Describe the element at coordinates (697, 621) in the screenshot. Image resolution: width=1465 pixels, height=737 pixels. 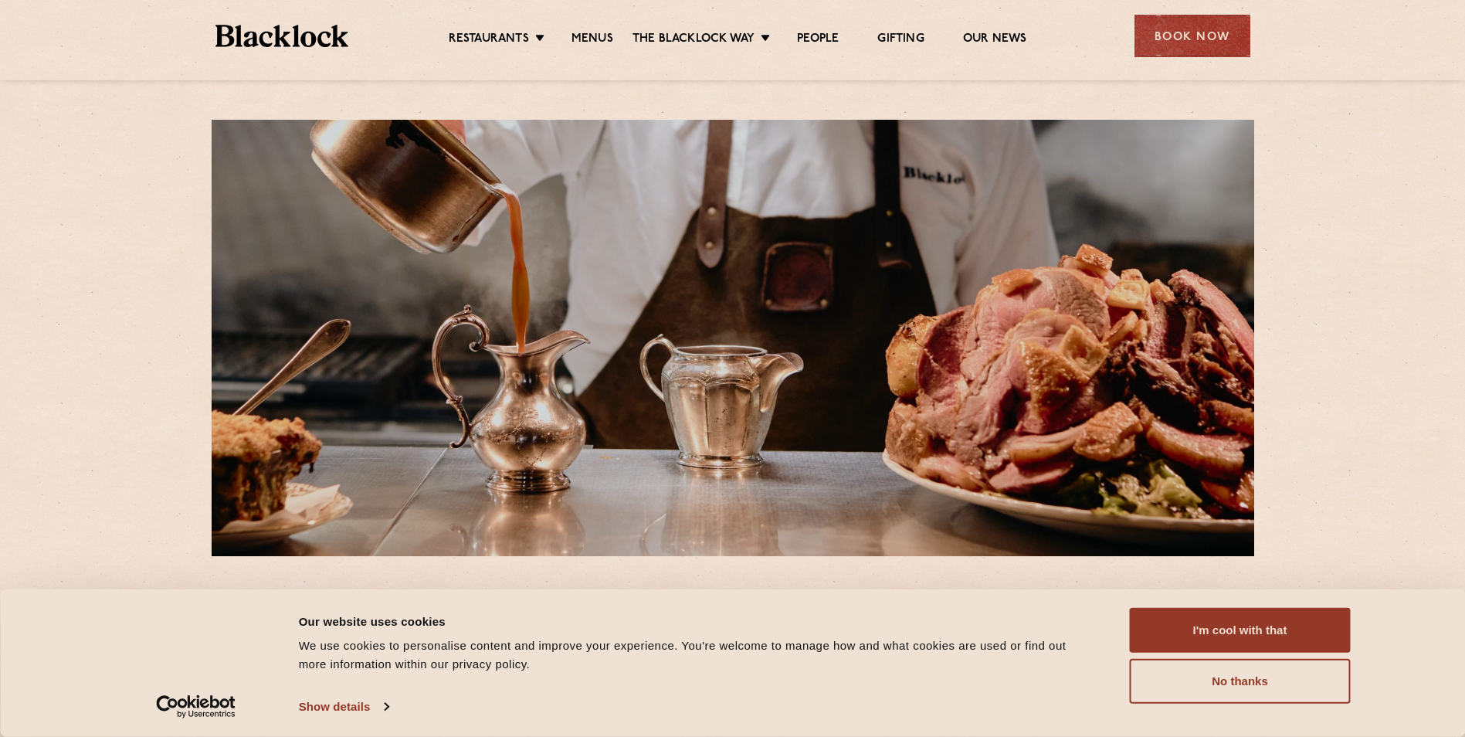
I see `div: Our website uses cookies` at that location.